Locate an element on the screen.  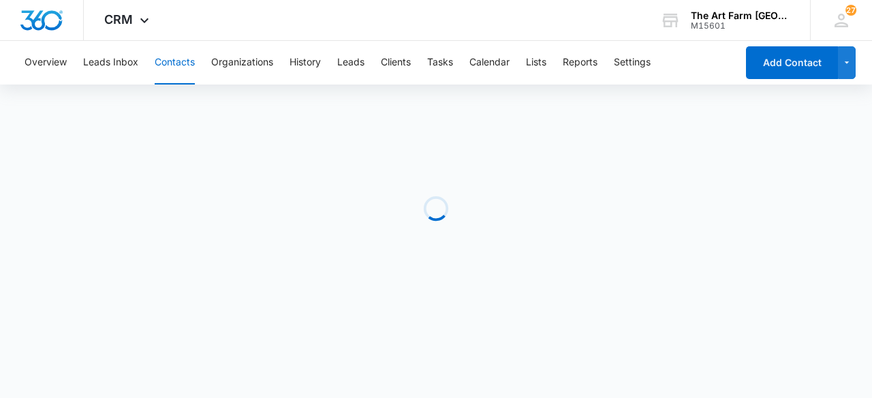
button: Reports is located at coordinates (580, 63).